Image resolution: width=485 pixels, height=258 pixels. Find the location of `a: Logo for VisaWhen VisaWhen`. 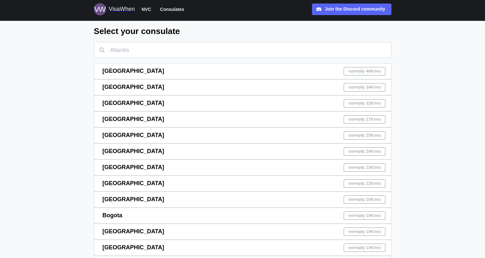

a: Logo for VisaWhen VisaWhen is located at coordinates (114, 9).